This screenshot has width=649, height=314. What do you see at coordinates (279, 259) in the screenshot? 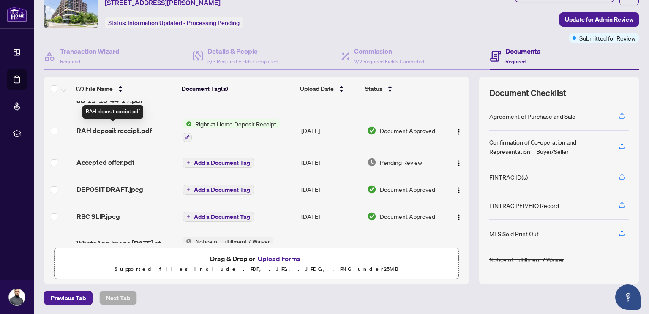
I see `button: Upload Forms` at bounding box center [279, 259].